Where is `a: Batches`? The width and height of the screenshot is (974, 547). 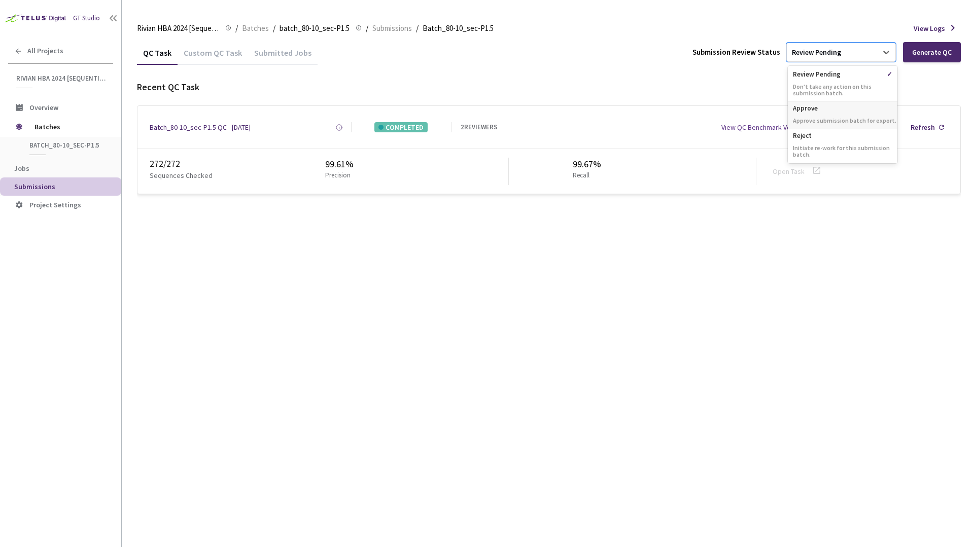 a: Batches is located at coordinates (255, 28).